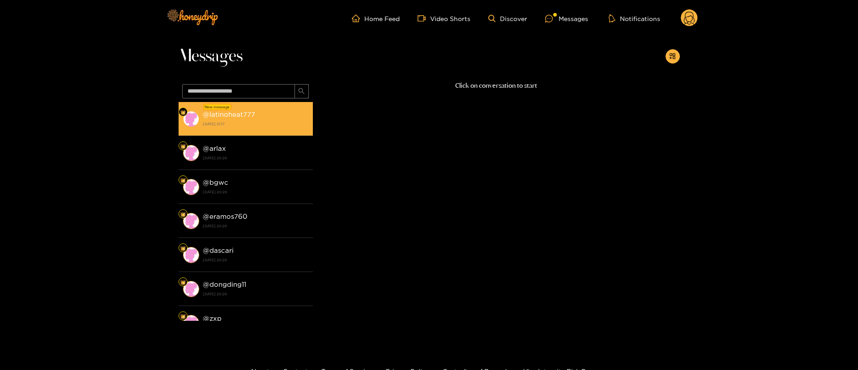  I want to click on strong: @ latinoheat777, so click(229, 114).